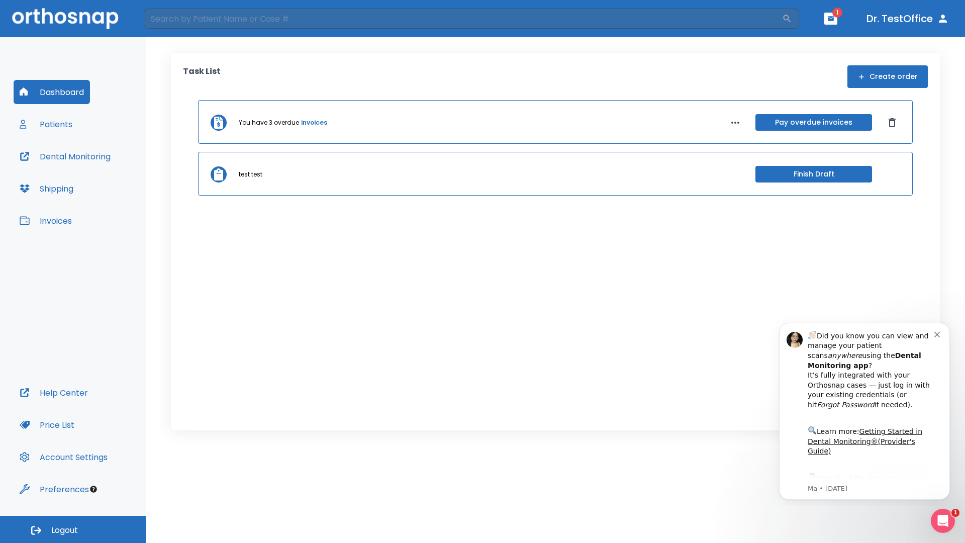  Describe the element at coordinates (314, 123) in the screenshot. I see `a: invoices` at that location.